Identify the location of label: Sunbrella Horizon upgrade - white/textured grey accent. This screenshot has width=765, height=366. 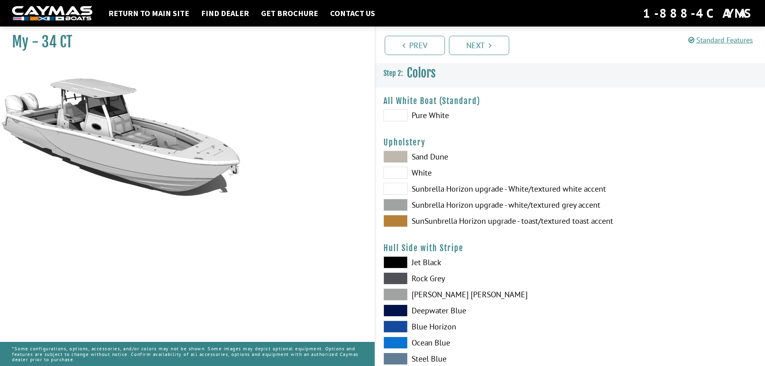
(473, 205).